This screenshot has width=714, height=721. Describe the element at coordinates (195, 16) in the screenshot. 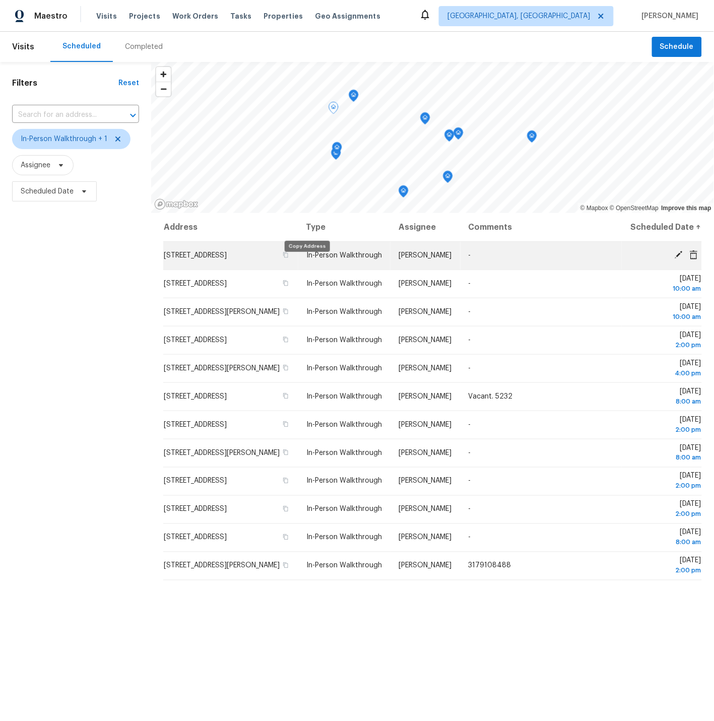

I see `span: Work Orders` at that location.